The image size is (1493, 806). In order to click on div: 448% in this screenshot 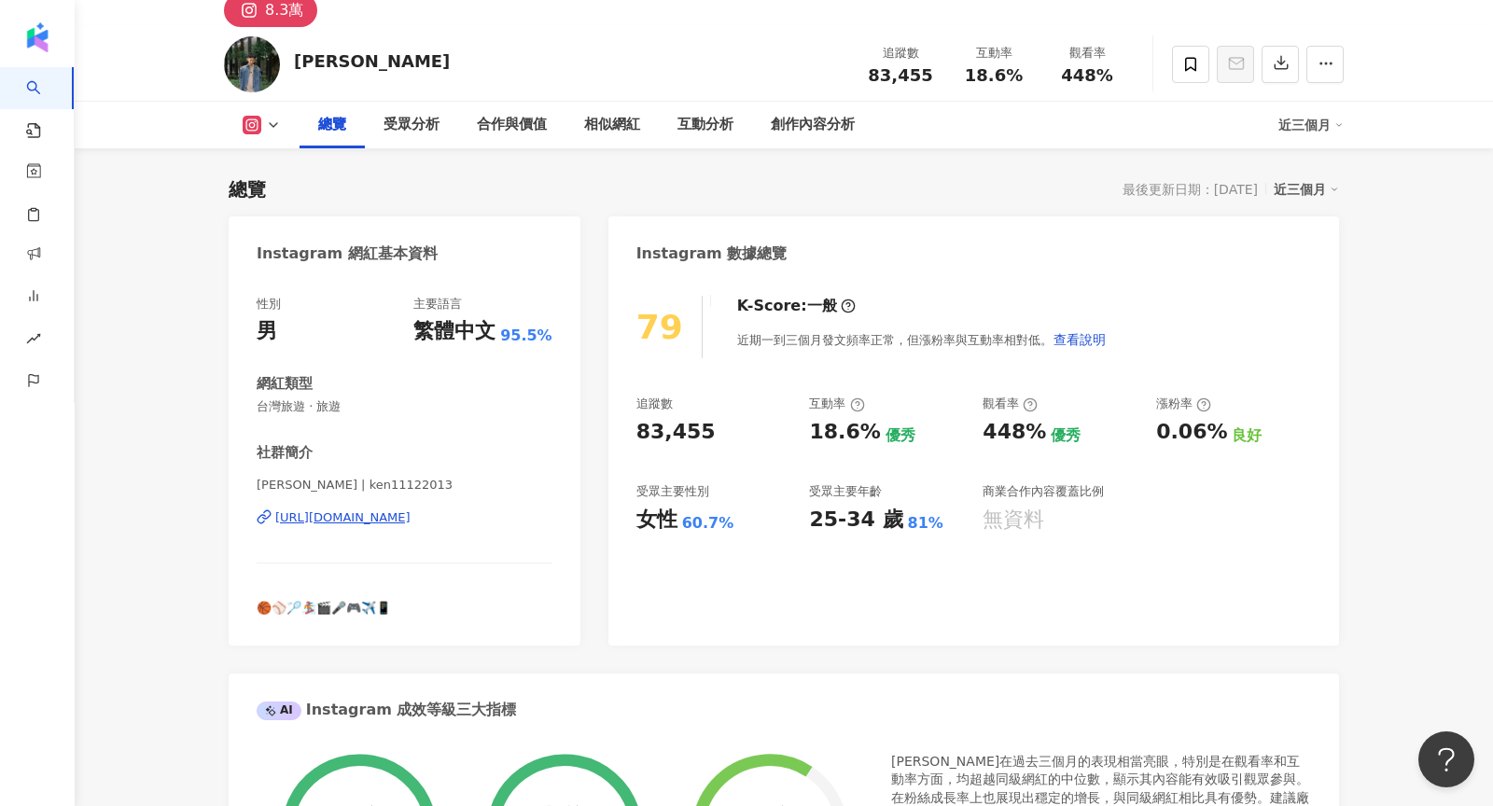, I will do `click(1015, 432)`.